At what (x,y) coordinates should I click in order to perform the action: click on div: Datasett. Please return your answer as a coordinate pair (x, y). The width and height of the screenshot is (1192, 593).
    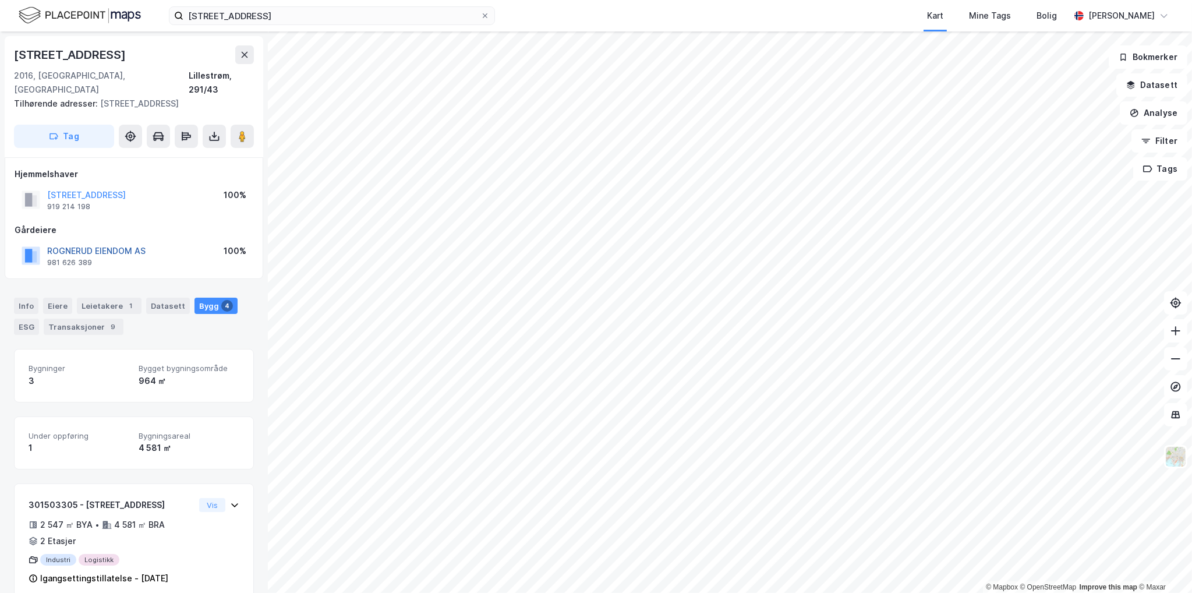
    Looking at the image, I should click on (168, 306).